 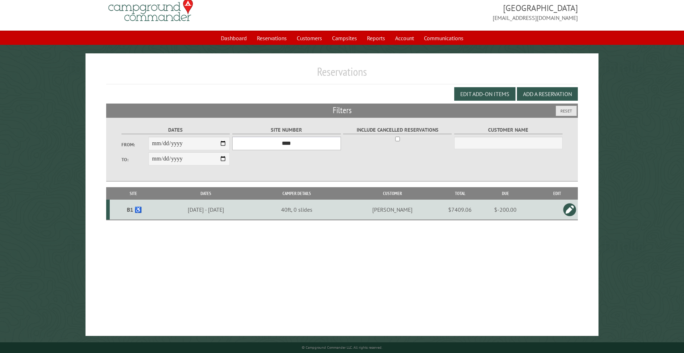 What do you see at coordinates (566, 111) in the screenshot?
I see `button: Reset` at bounding box center [566, 111].